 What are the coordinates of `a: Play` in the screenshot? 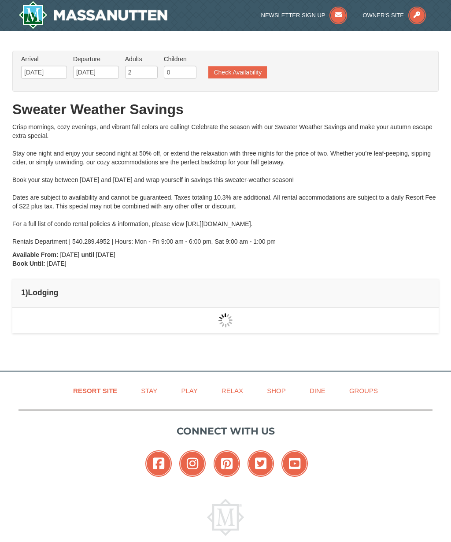 It's located at (189, 390).